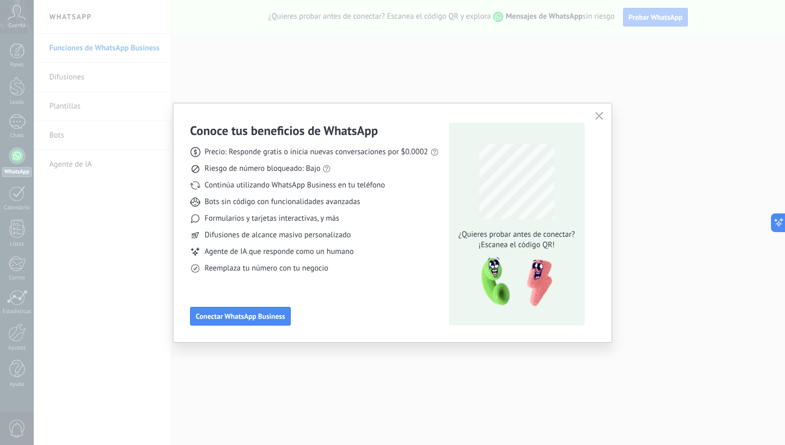 The height and width of the screenshot is (445, 785). Describe the element at coordinates (316, 152) in the screenshot. I see `span: Precio: Responde gratis o inicia nuevas conversaciones por $0.0002` at that location.